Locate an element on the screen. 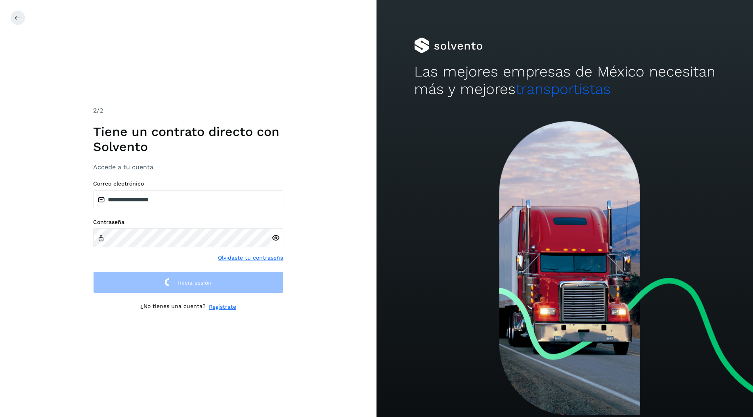  h1: Tiene un contrato directo con Solvento is located at coordinates (188, 139).